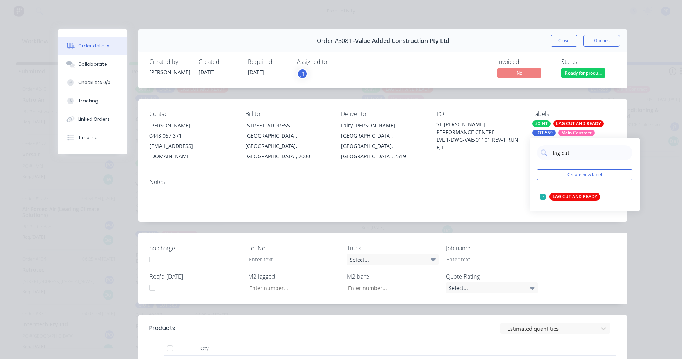 The image size is (682, 359). Describe the element at coordinates (88, 138) in the screenshot. I see `div: Timeline` at that location.